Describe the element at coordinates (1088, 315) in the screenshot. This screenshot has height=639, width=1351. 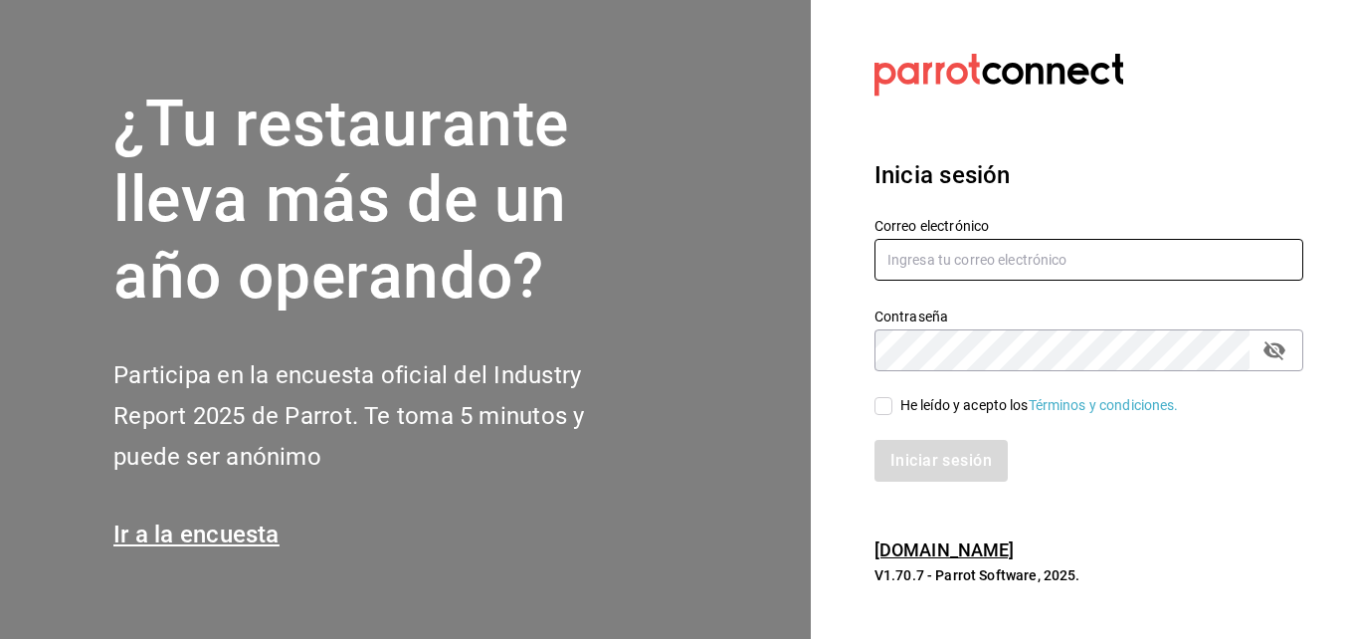
I see `label: Contraseña` at that location.